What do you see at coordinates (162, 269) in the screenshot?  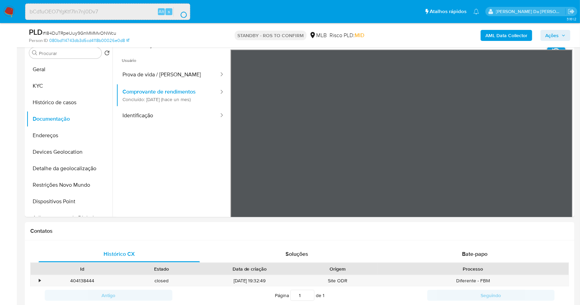 I see `div: Estado` at bounding box center [162, 269].